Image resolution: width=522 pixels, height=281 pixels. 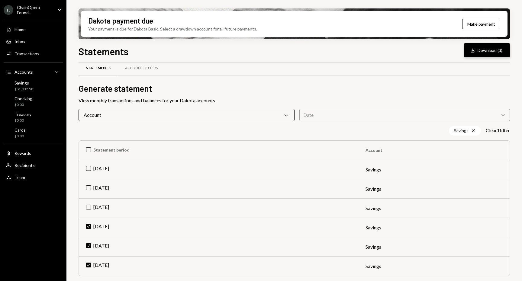 What do you see at coordinates (23, 153) in the screenshot?
I see `div: Rewards` at bounding box center [23, 153].